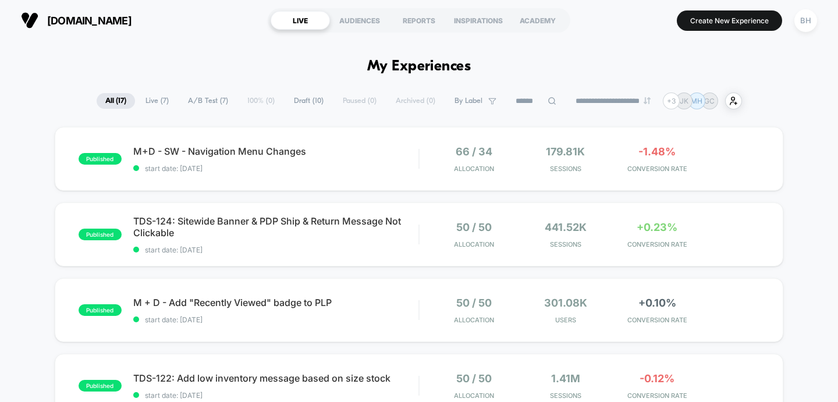 The image size is (838, 402). Describe the element at coordinates (729, 20) in the screenshot. I see `button: Create New Experience` at that location.